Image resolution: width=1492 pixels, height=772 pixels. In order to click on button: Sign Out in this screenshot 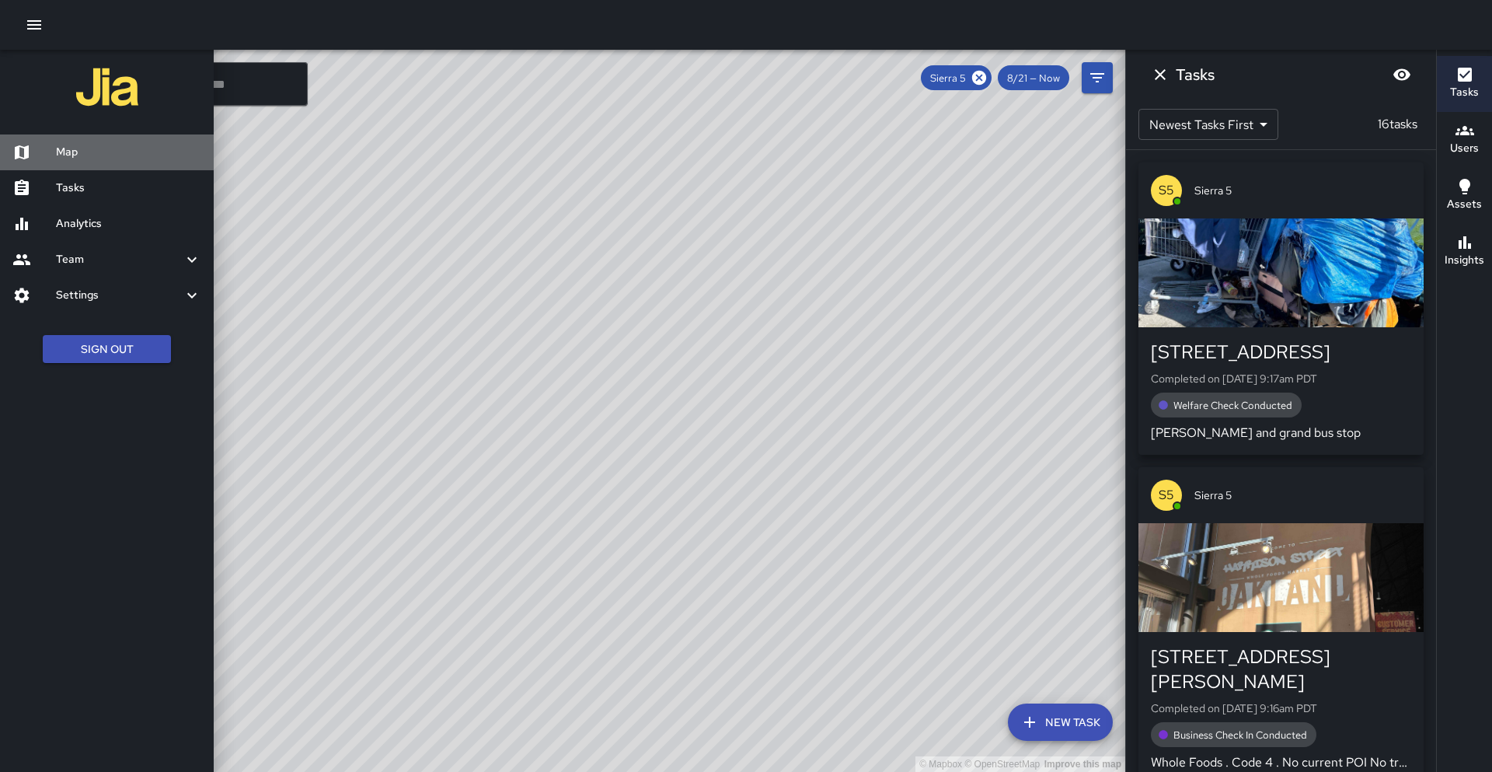, I will do `click(106, 349)`.